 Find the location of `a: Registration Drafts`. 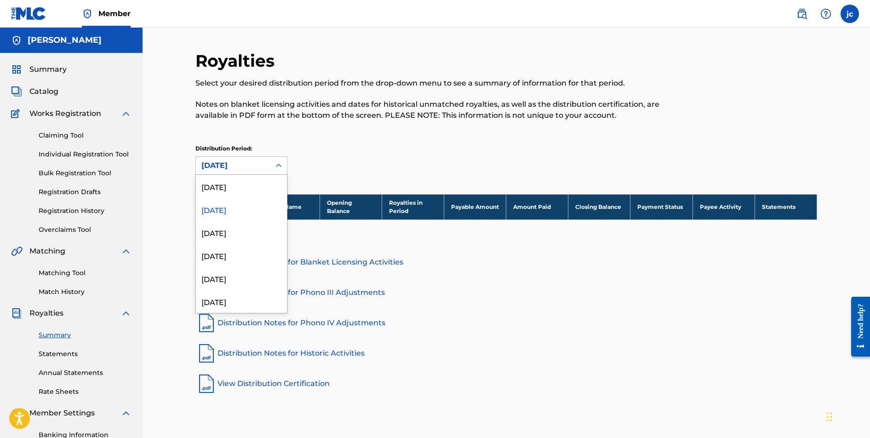

a: Registration Drafts is located at coordinates (85, 192).